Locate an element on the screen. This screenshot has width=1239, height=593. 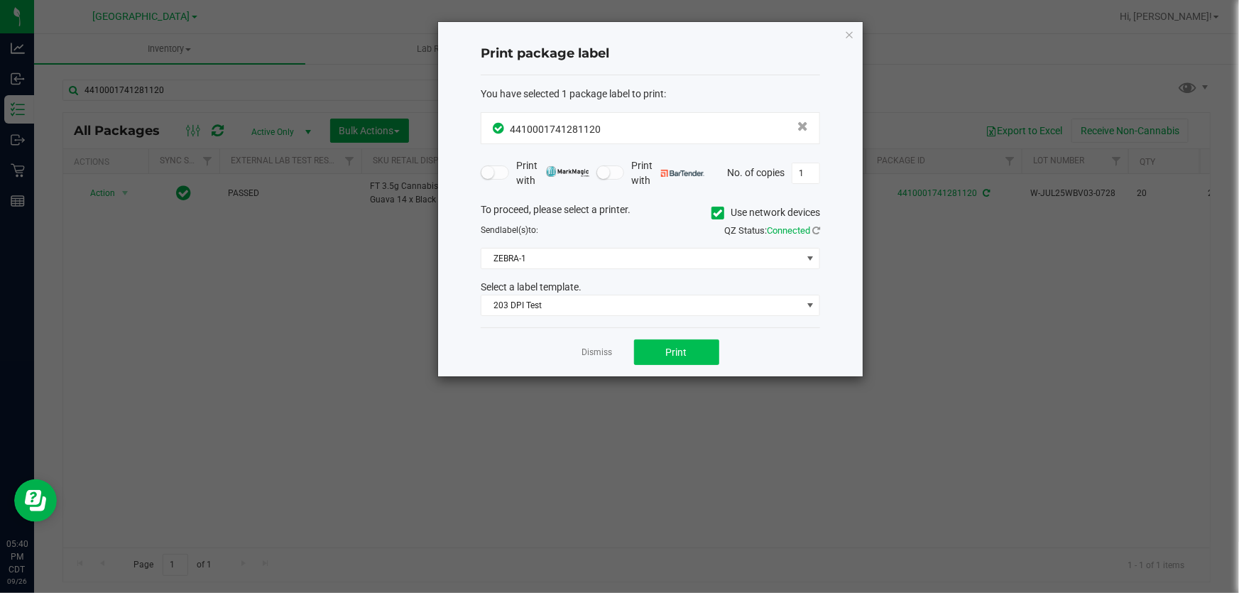
span: label(s) is located at coordinates (514, 230).